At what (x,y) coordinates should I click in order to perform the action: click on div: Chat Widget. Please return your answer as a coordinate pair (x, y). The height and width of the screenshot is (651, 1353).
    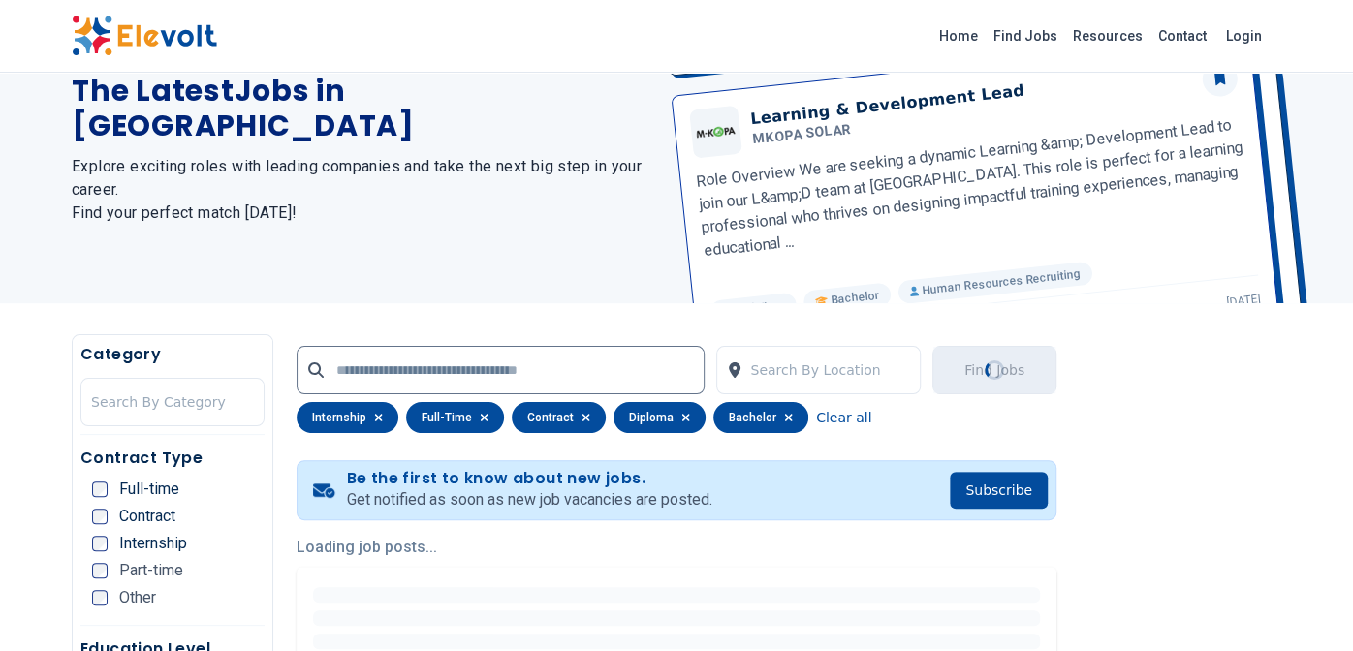
    Looking at the image, I should click on (1304, 605).